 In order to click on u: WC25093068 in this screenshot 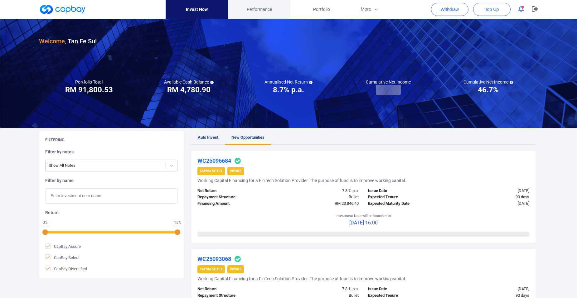, I will do `click(214, 259)`.